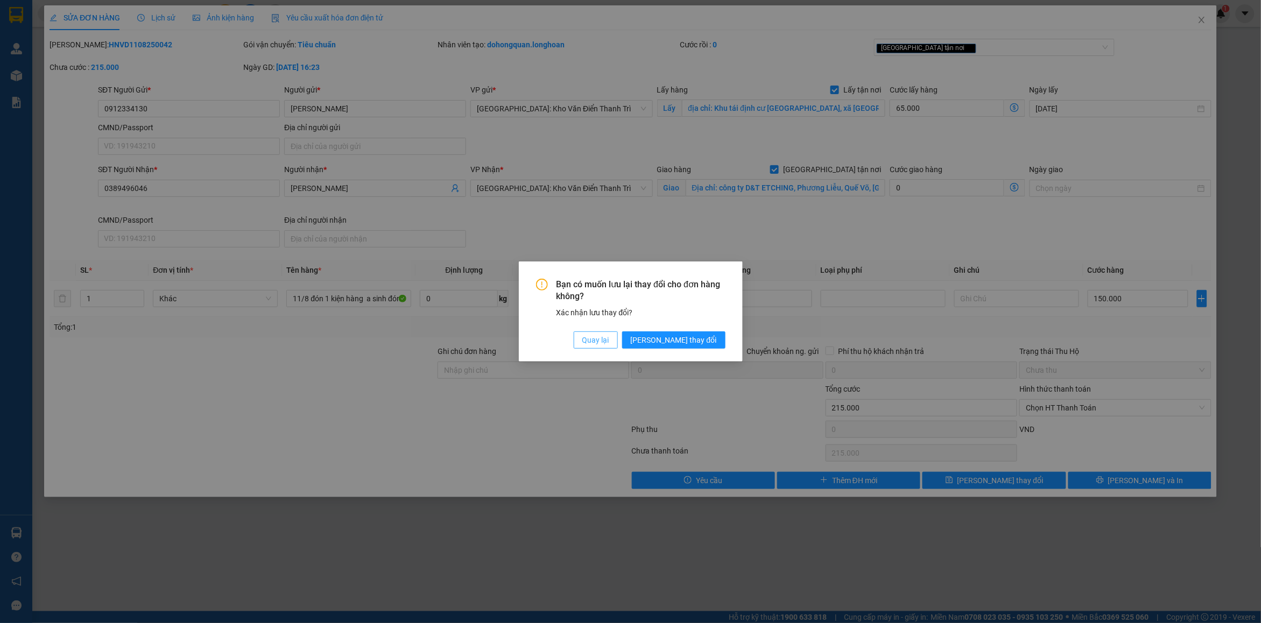 Image resolution: width=1261 pixels, height=623 pixels. I want to click on div: Xác nhận lưu thay đổi?, so click(641, 313).